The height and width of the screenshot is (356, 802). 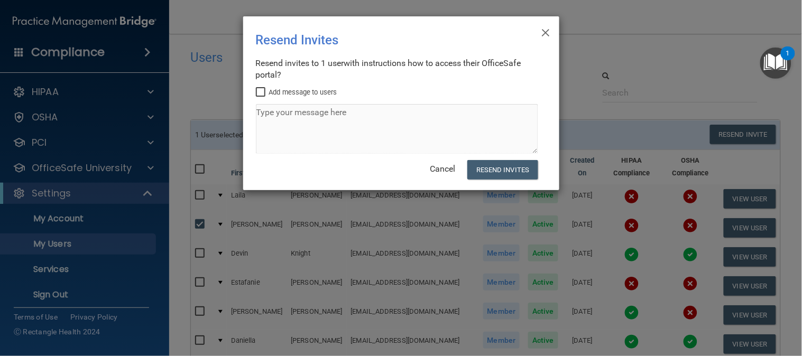 What do you see at coordinates (502, 170) in the screenshot?
I see `button: Resend Invites` at bounding box center [502, 170].